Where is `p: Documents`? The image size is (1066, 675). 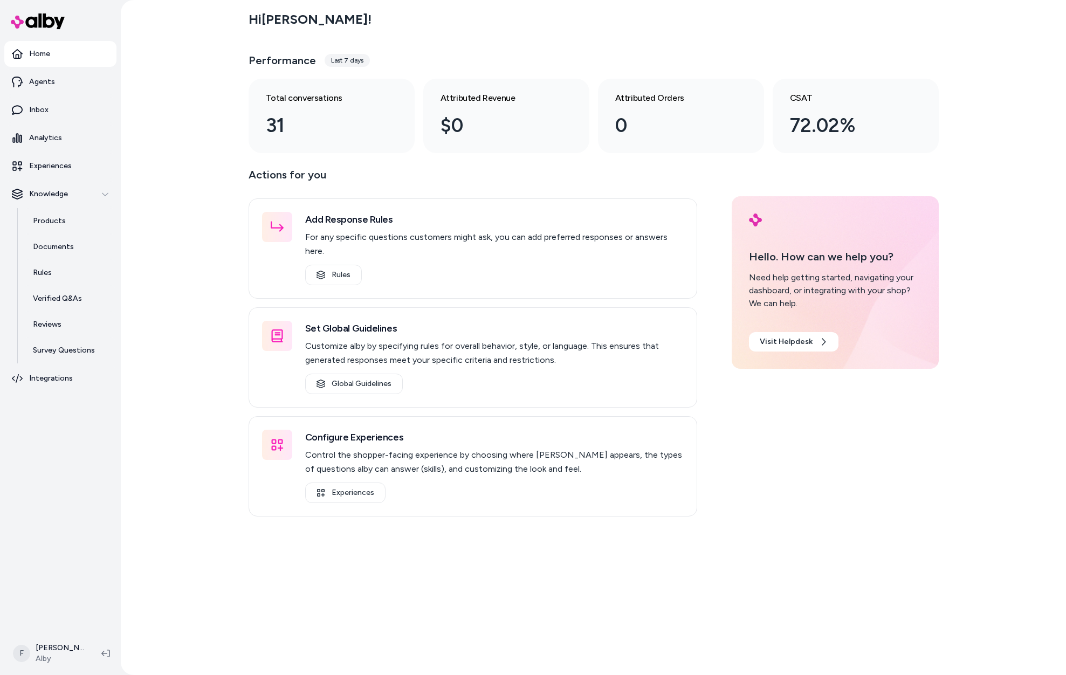 p: Documents is located at coordinates (53, 247).